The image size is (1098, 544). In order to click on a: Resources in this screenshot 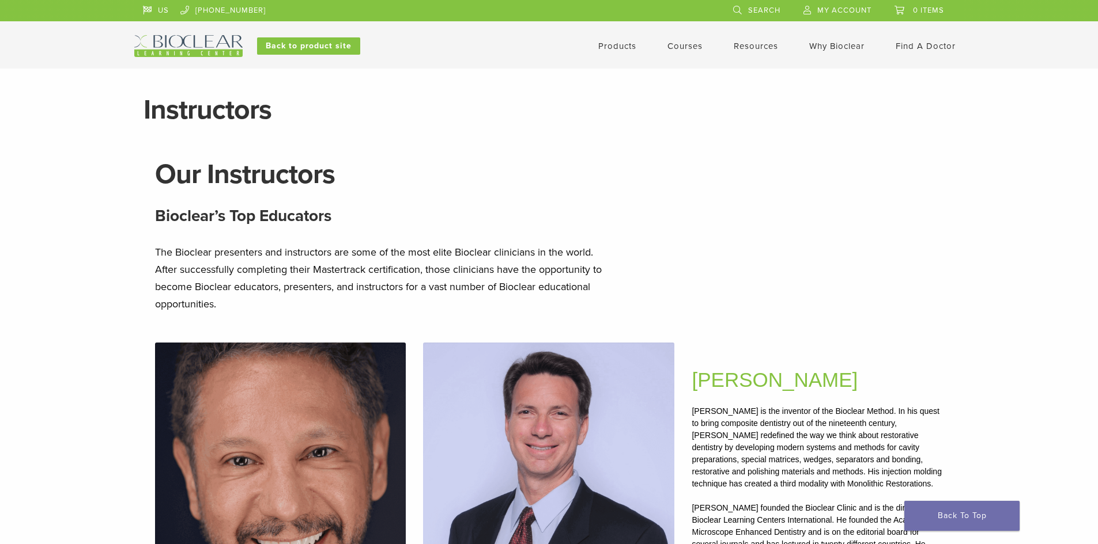, I will do `click(755, 46)`.